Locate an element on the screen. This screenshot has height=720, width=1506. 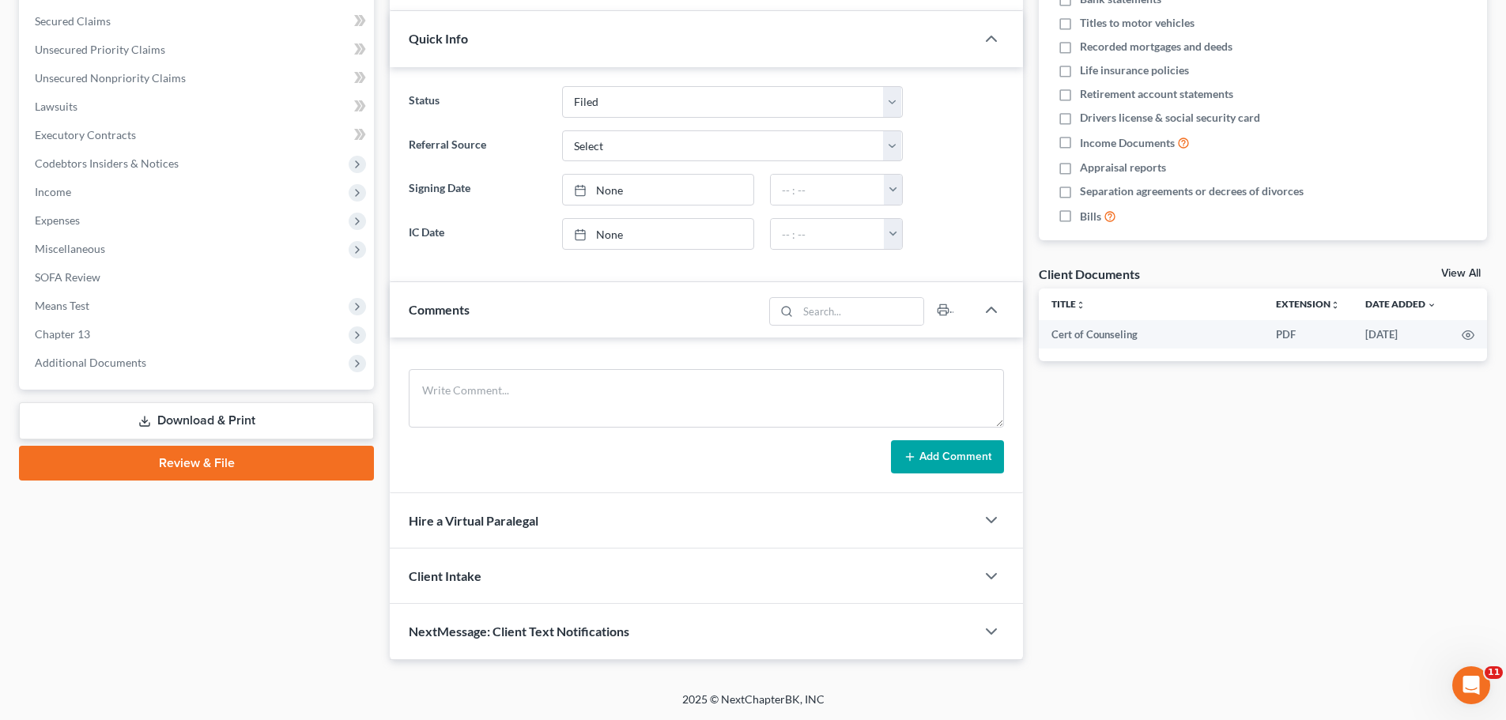
a: Review & File is located at coordinates (196, 463).